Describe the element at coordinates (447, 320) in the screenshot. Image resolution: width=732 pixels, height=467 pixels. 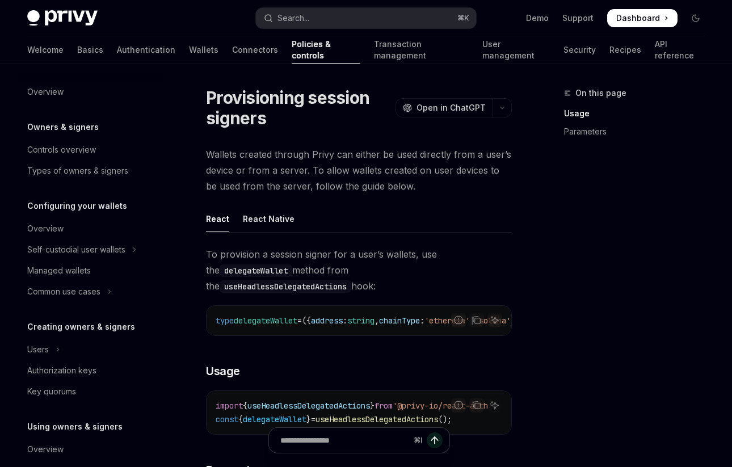
I see `span: 'ethereum'` at that location.